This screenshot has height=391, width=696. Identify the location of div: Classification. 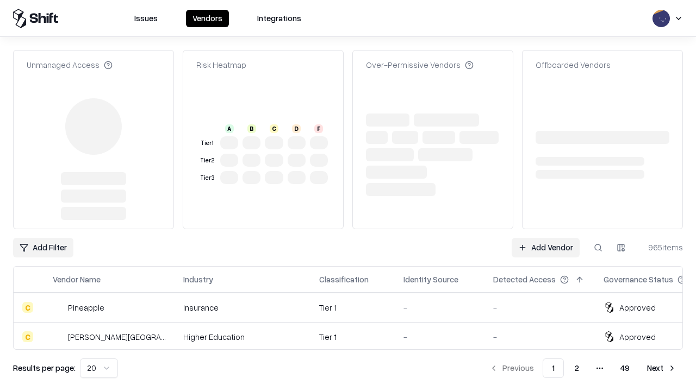
(344, 279).